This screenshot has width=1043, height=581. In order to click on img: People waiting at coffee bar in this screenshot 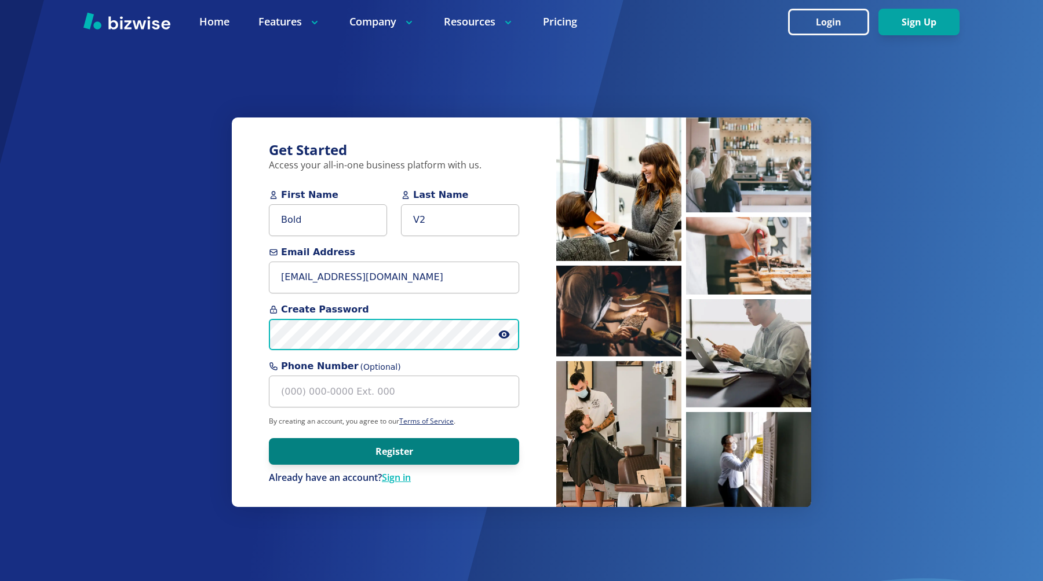, I will do `click(748, 165)`.